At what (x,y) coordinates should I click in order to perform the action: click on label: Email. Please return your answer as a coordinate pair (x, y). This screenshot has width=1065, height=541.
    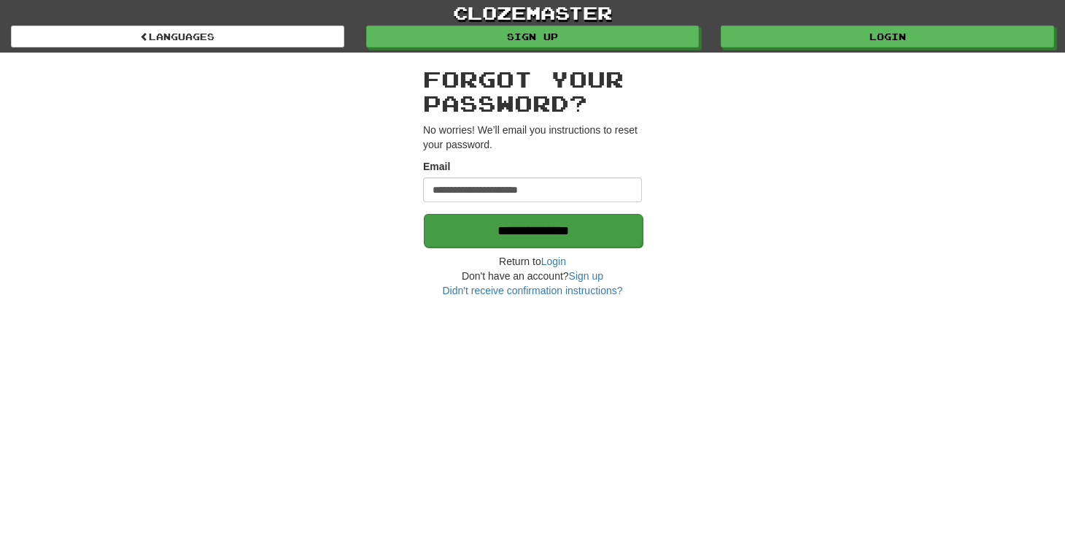
    Looking at the image, I should click on (436, 166).